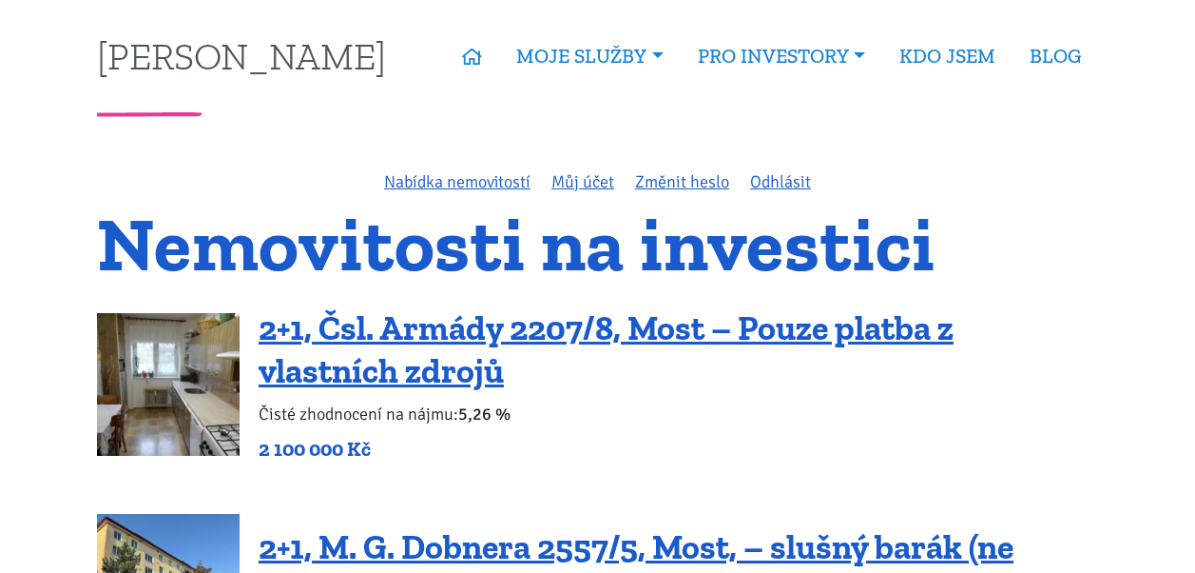 The width and height of the screenshot is (1195, 573). Describe the element at coordinates (583, 182) in the screenshot. I see `a: Můj účet` at that location.